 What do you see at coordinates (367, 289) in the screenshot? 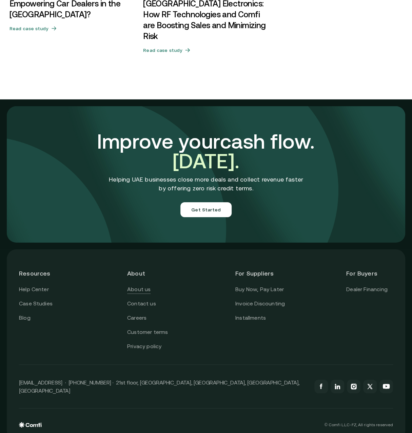
I see `a: Dealer Financing` at bounding box center [367, 289].